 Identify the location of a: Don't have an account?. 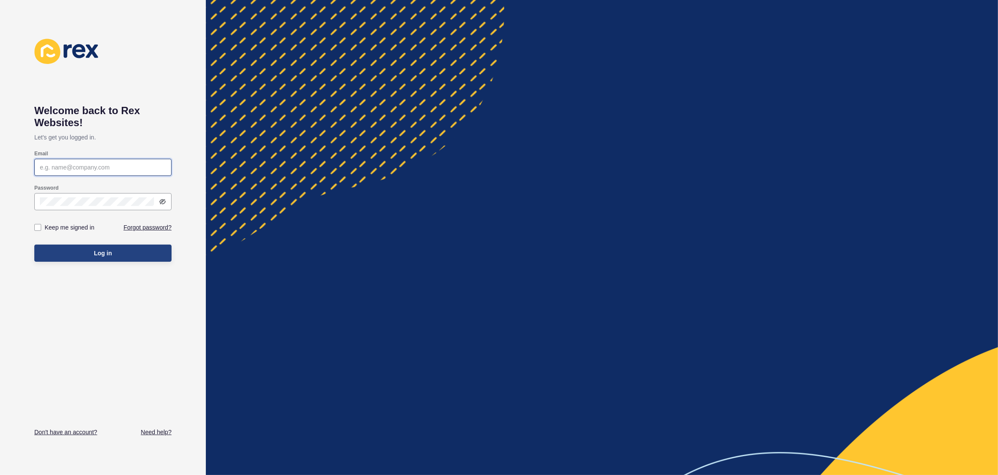
(66, 432).